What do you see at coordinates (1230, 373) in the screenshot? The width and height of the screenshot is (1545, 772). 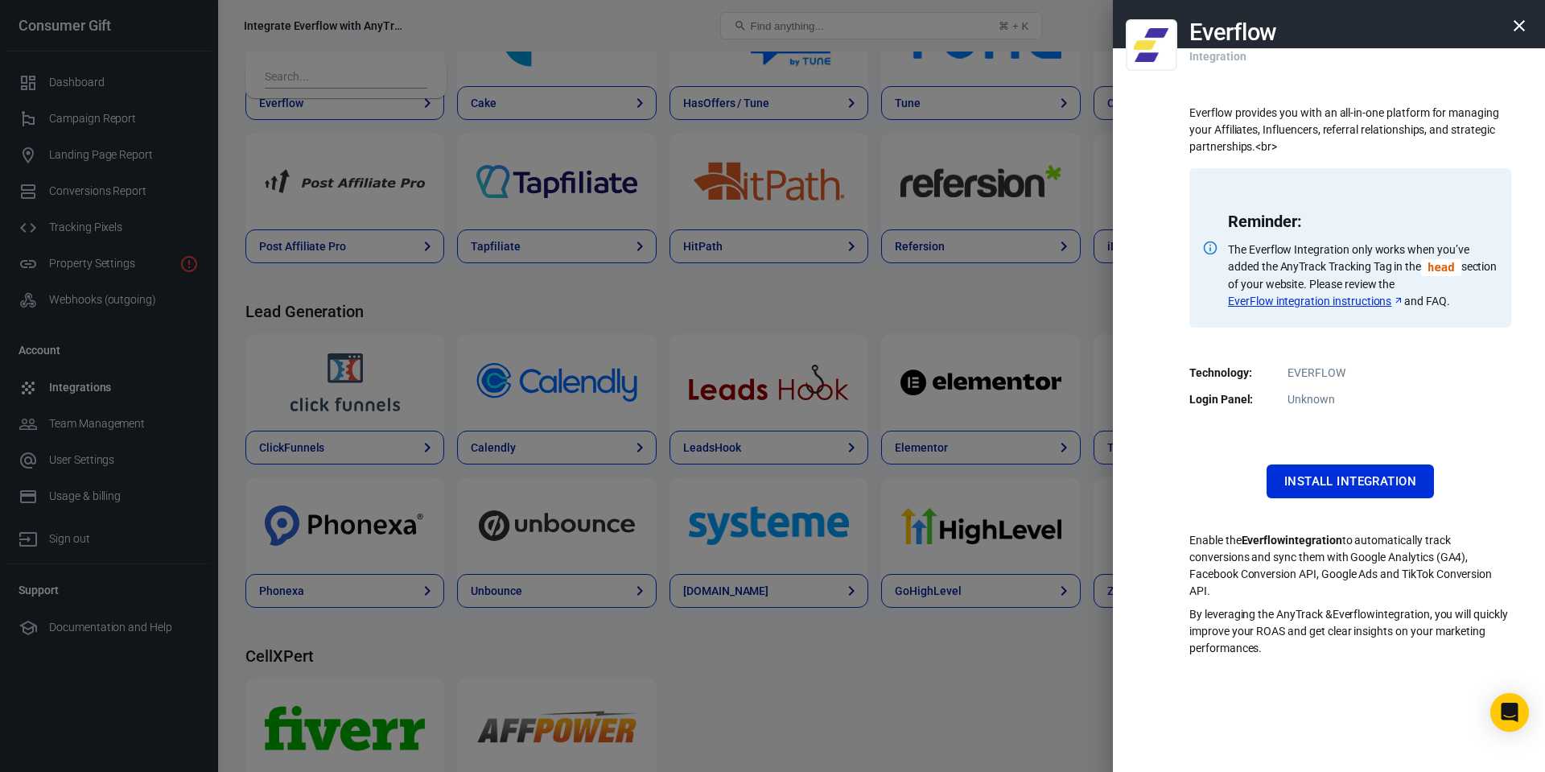 I see `dt: Technology:` at bounding box center [1230, 373].